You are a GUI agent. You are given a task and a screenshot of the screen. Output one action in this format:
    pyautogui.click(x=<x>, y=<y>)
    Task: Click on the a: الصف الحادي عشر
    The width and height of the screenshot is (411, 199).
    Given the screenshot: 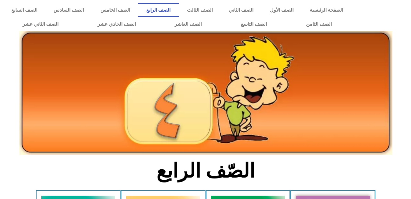 What is the action you would take?
    pyautogui.click(x=117, y=24)
    